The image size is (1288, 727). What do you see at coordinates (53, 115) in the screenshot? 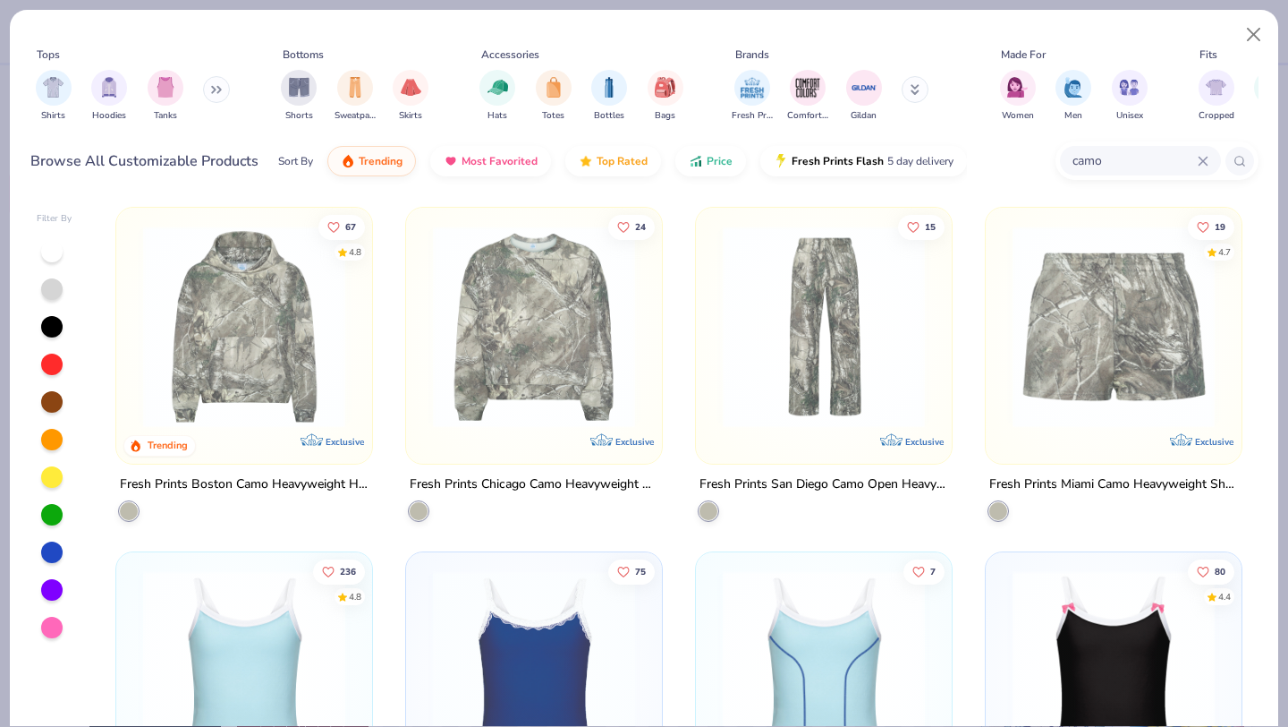
I see `span: Shirts` at bounding box center [53, 115].